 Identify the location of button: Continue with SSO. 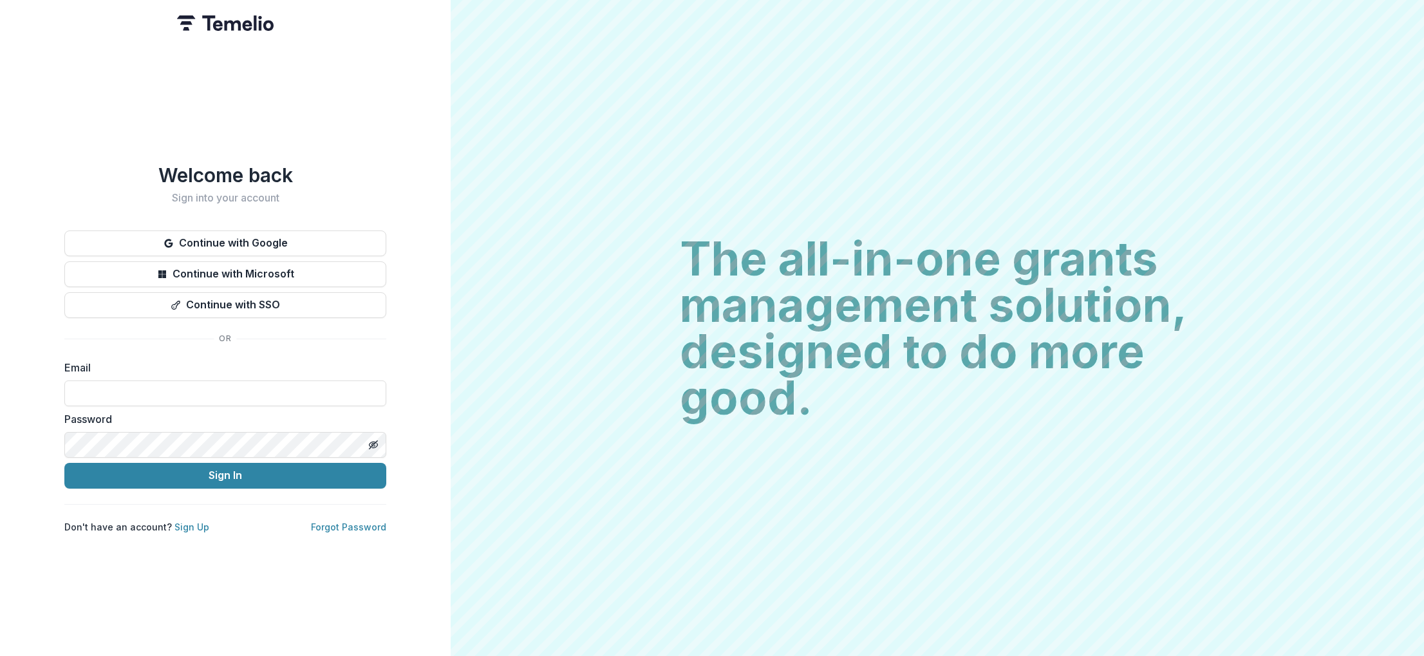
(225, 305).